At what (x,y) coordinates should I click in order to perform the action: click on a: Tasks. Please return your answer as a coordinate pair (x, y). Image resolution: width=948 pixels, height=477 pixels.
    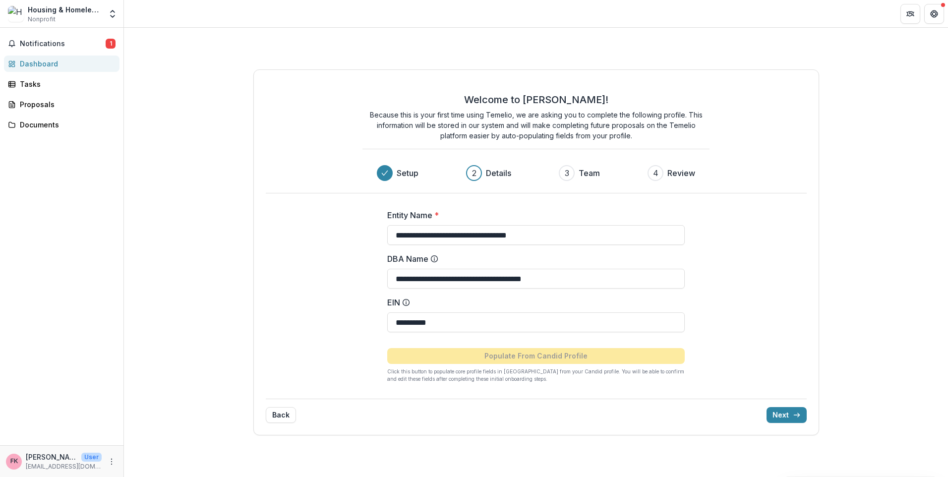
    Looking at the image, I should click on (62, 84).